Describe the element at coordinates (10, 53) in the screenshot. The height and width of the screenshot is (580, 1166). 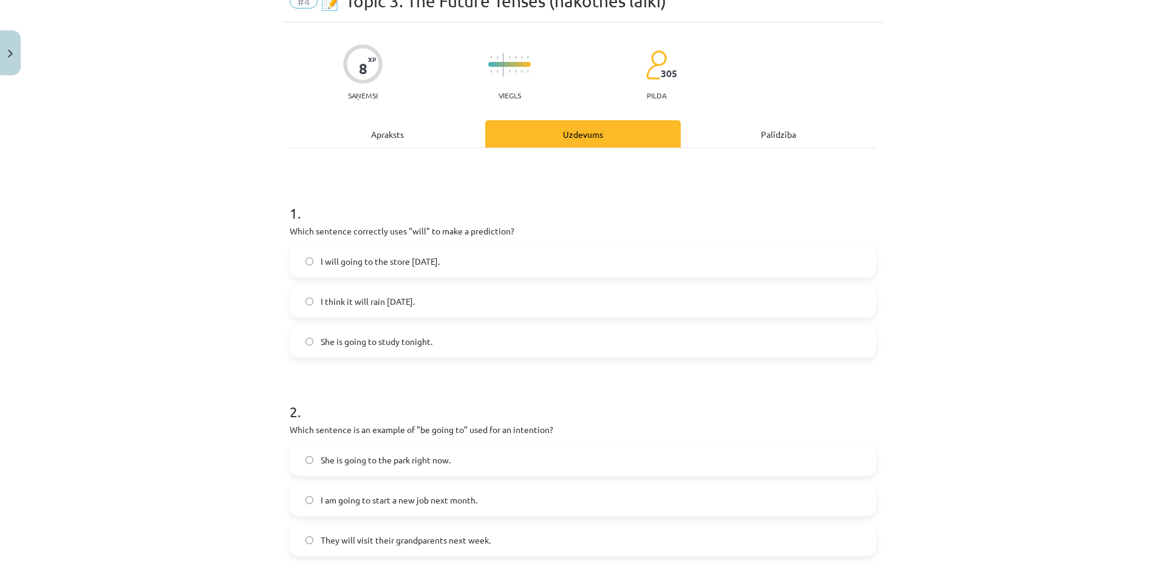
I see `img: icon-close-lesson-0947bae3869378f0d4975bcd49f059093ad1ed9edebbc8119c70593378902aed.svg` at that location.